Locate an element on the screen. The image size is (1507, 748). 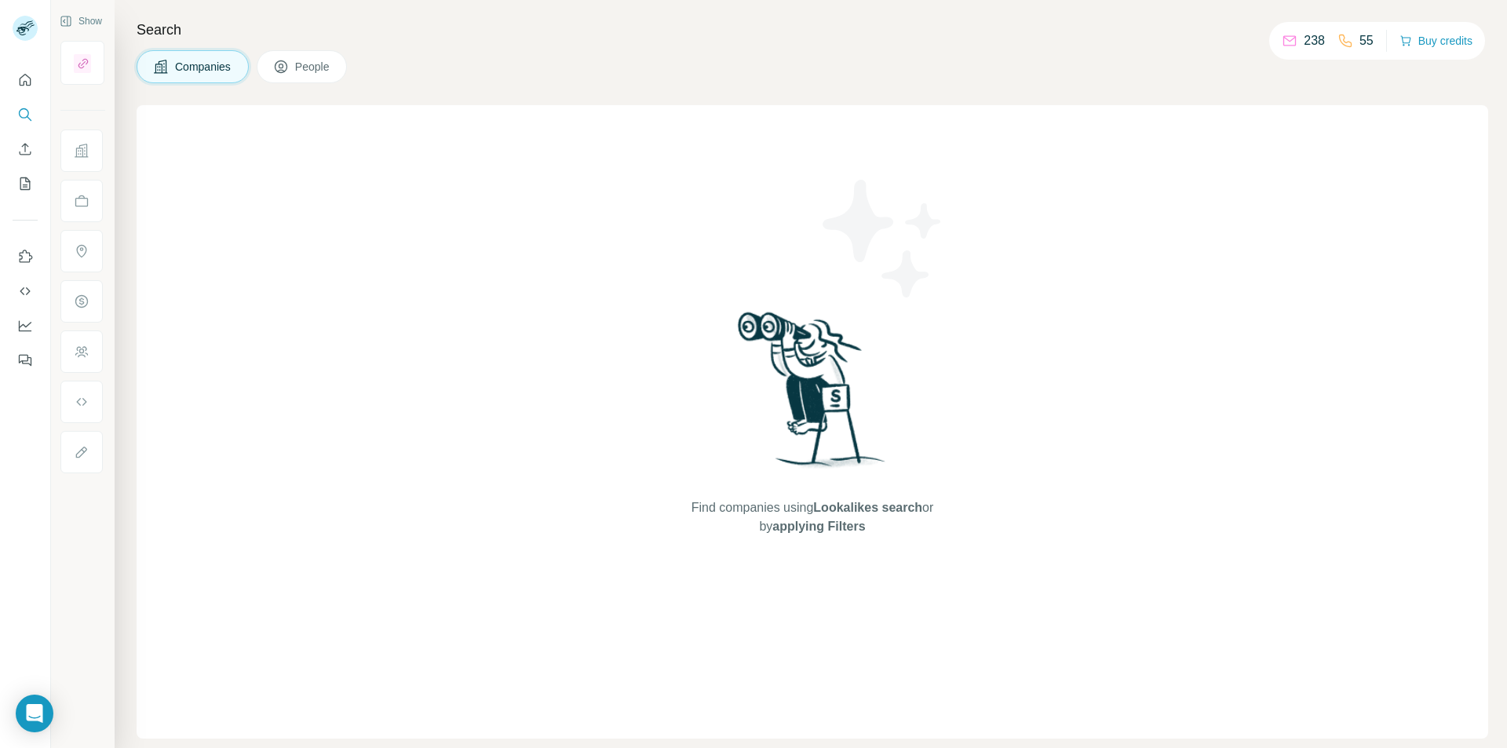
p: 55 is located at coordinates (1367, 41).